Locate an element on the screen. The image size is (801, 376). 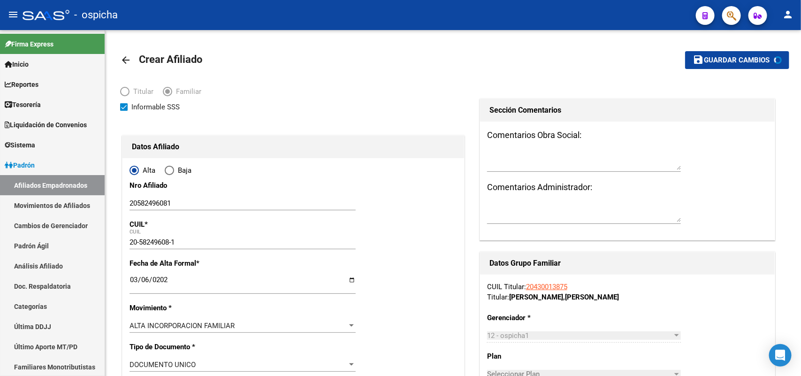
span: Informable SSS is located at coordinates (155, 107).